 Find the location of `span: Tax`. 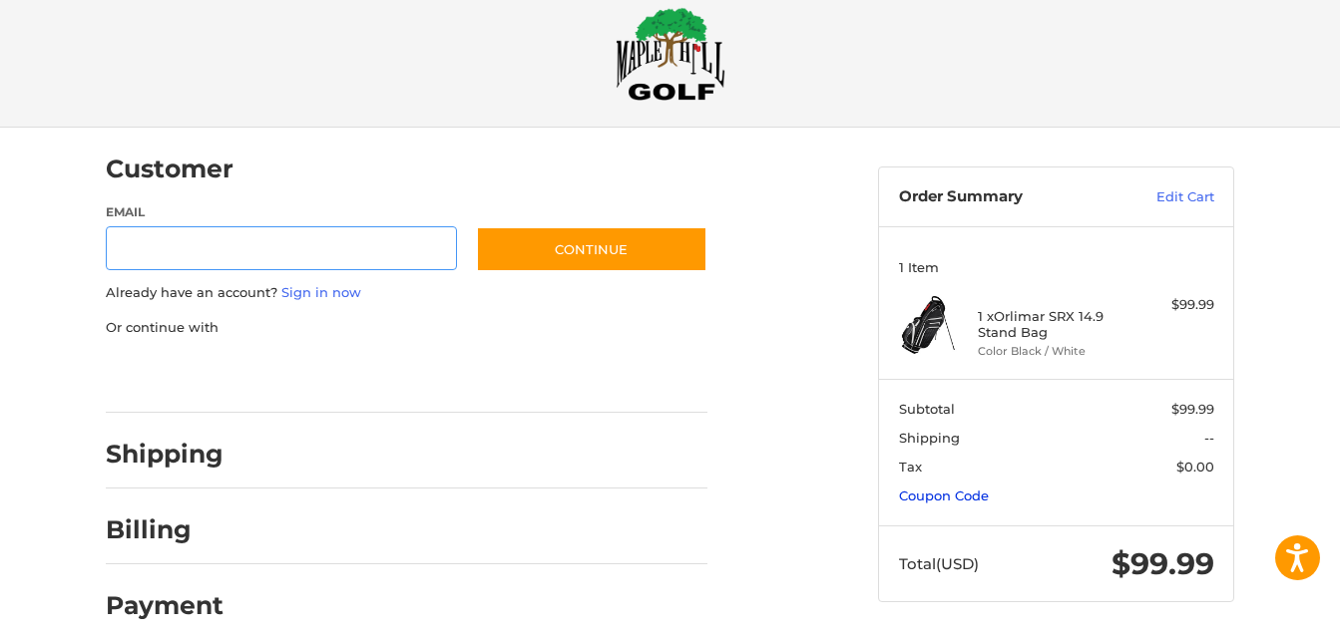

span: Tax is located at coordinates (910, 467).